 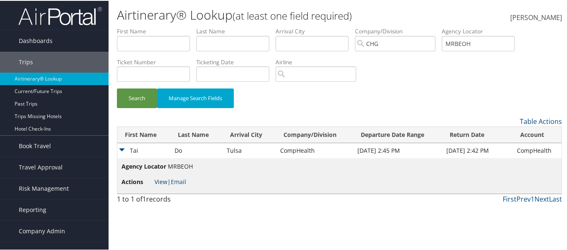 I want to click on span: Reporting, so click(x=33, y=209).